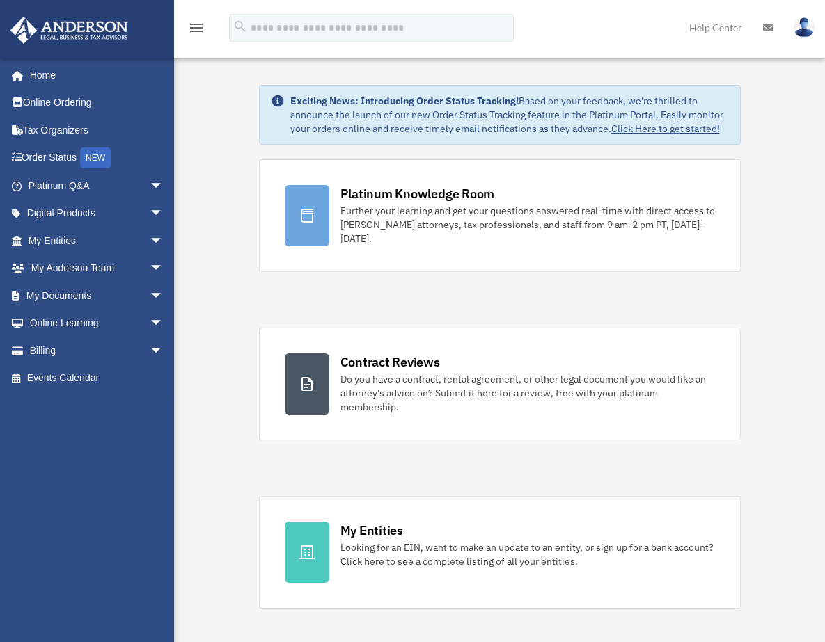 This screenshot has width=825, height=642. Describe the element at coordinates (500, 216) in the screenshot. I see `a: Platinum Knowledge Room Further your learning and get your questions answered real-time with dire...` at that location.